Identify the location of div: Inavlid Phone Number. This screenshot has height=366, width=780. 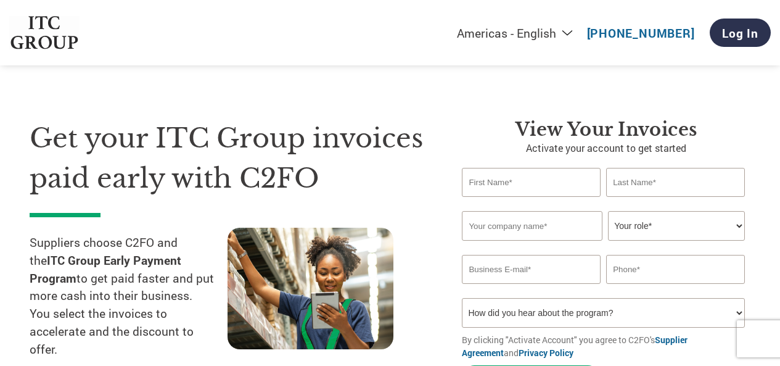
(675, 288).